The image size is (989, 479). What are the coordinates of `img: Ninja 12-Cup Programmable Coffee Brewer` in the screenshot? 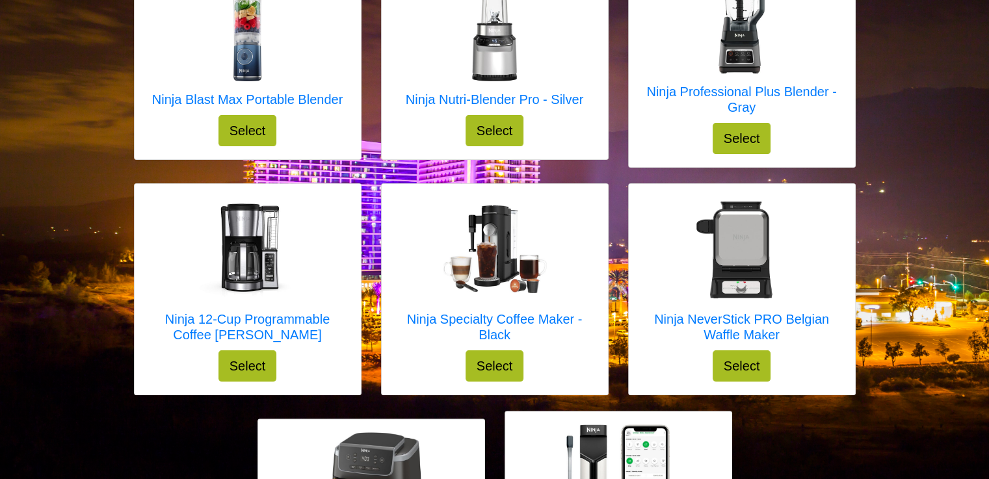 It's located at (248, 249).